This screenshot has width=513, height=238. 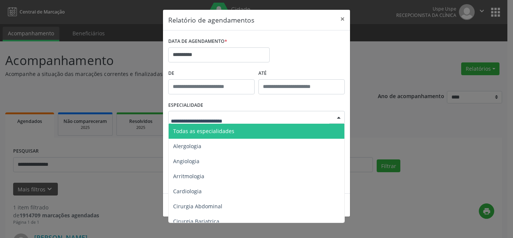 What do you see at coordinates (198, 41) in the screenshot?
I see `label: DATA DE AGENDAMENTO` at bounding box center [198, 41].